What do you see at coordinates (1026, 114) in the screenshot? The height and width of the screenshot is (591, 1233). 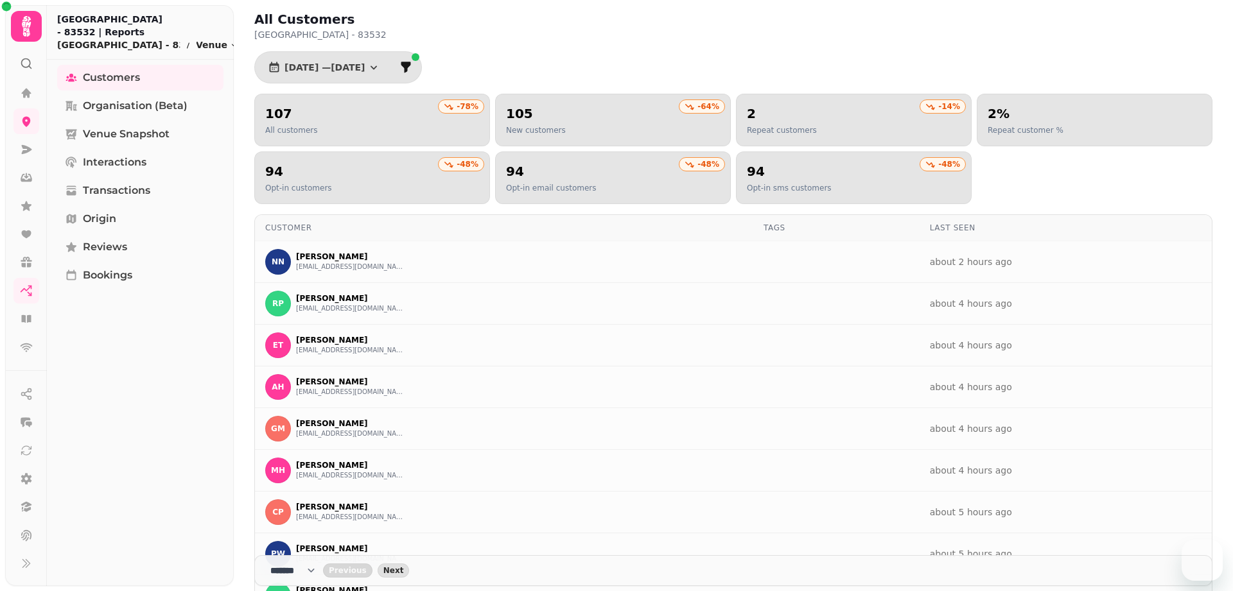 I see `h2: 2%` at bounding box center [1026, 114].